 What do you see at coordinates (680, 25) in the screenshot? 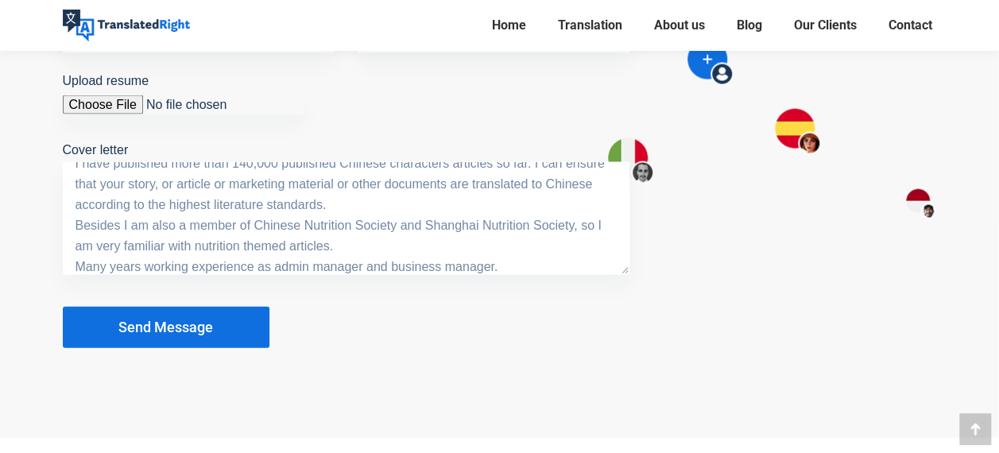
I see `span: About us` at bounding box center [680, 25].